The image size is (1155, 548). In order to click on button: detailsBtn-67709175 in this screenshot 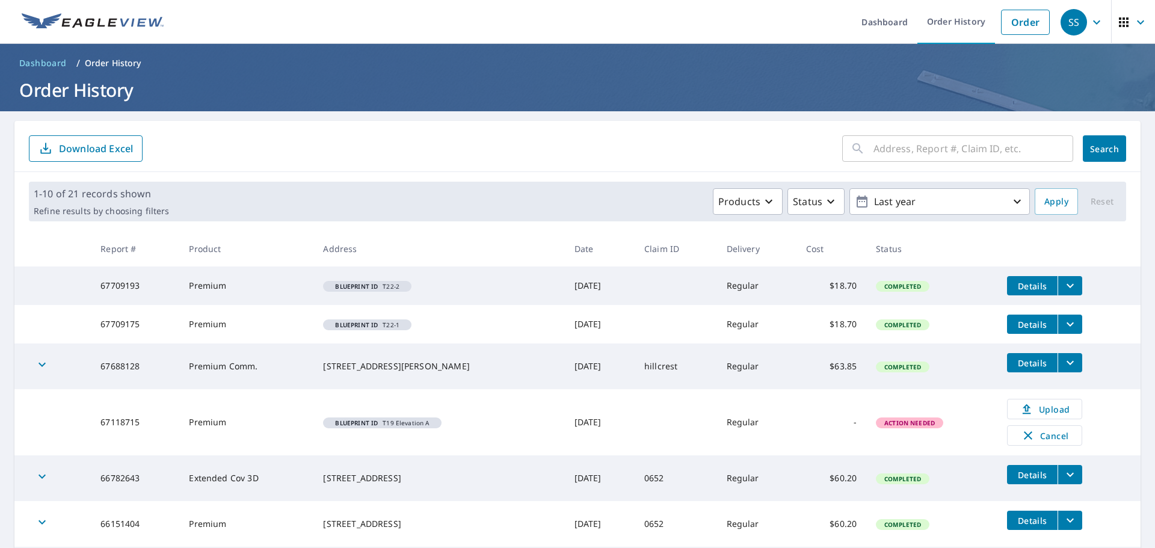, I will do `click(1032, 324)`.